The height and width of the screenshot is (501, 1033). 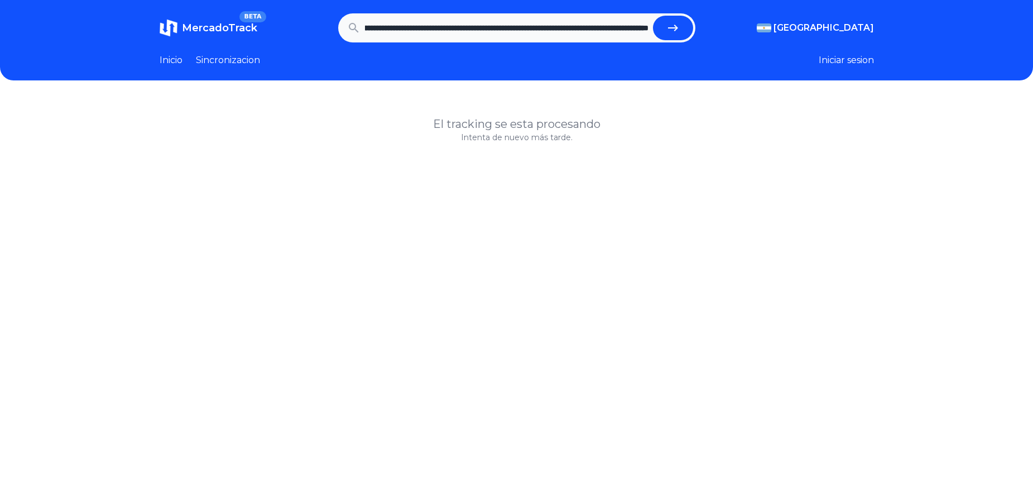 What do you see at coordinates (846, 60) in the screenshot?
I see `button: Iniciar sesion` at bounding box center [846, 60].